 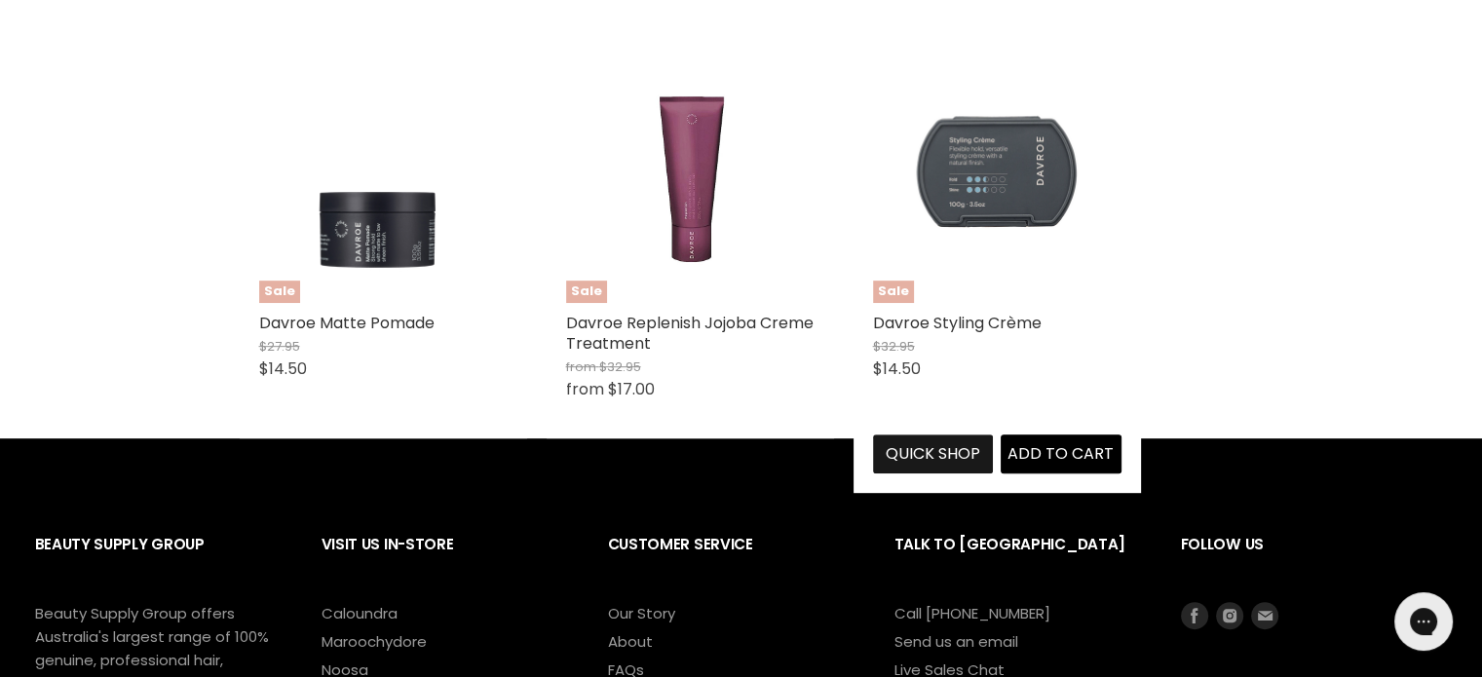 I want to click on h2: Beauty Supply Group, so click(x=159, y=560).